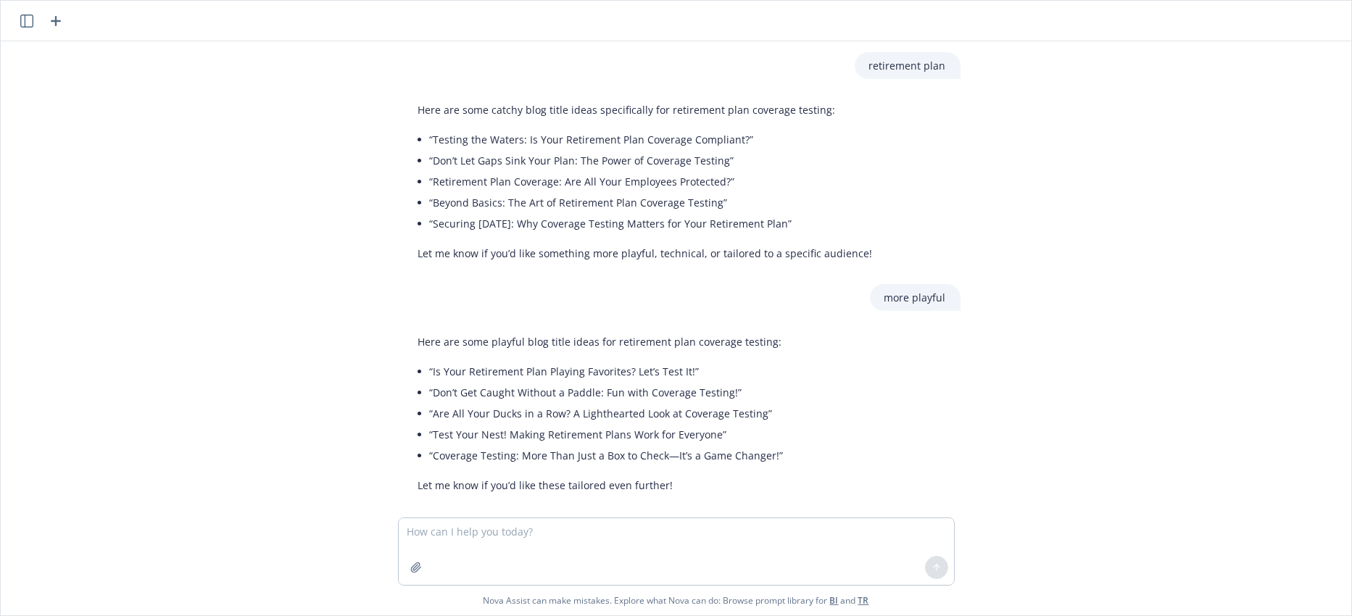 Image resolution: width=1352 pixels, height=616 pixels. I want to click on span: Nova Assist can make mistakes. Explore what Nova can do: Browse prompt library for and, so click(676, 600).